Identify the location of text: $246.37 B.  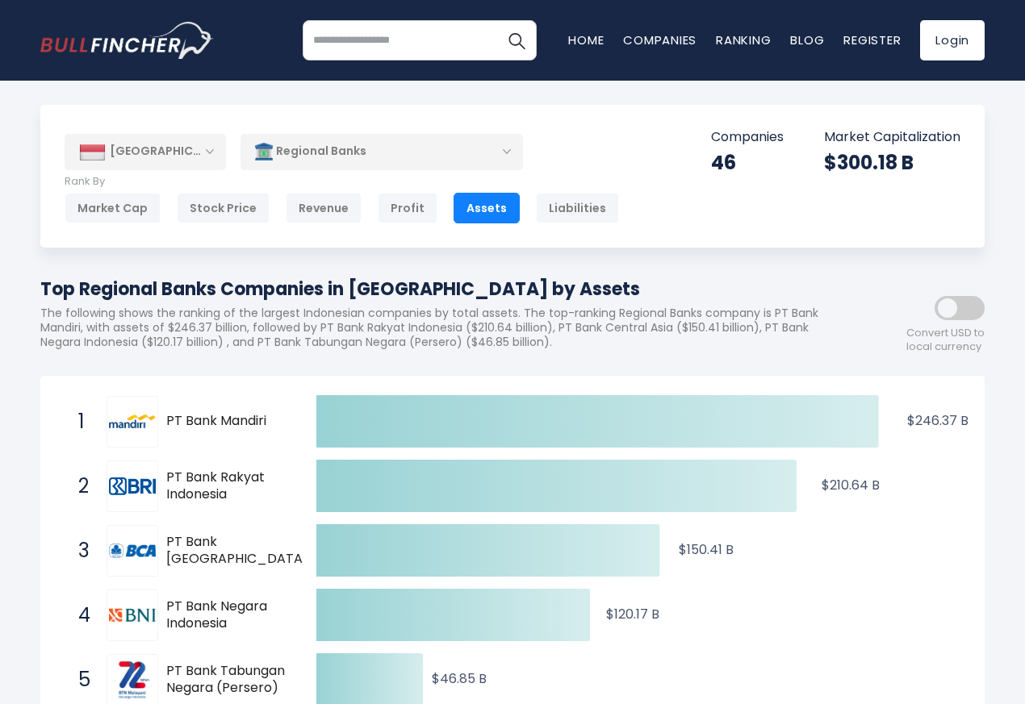
(937, 420).